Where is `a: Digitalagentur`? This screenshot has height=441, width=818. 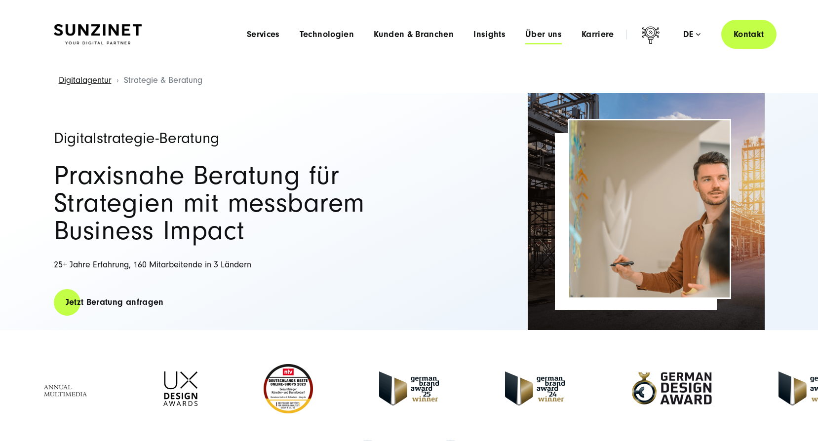 a: Digitalagentur is located at coordinates (85, 80).